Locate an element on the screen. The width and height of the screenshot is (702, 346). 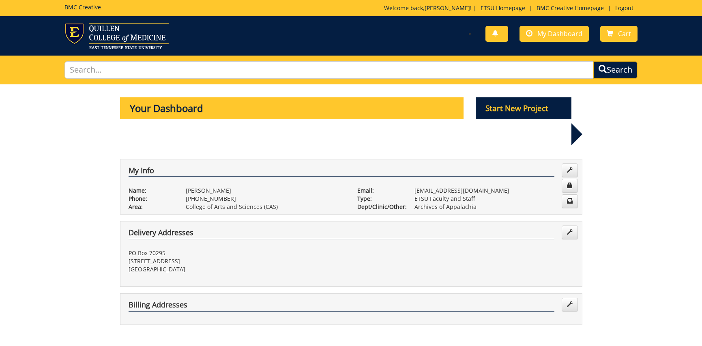
img: ETSU logo is located at coordinates (116, 36).